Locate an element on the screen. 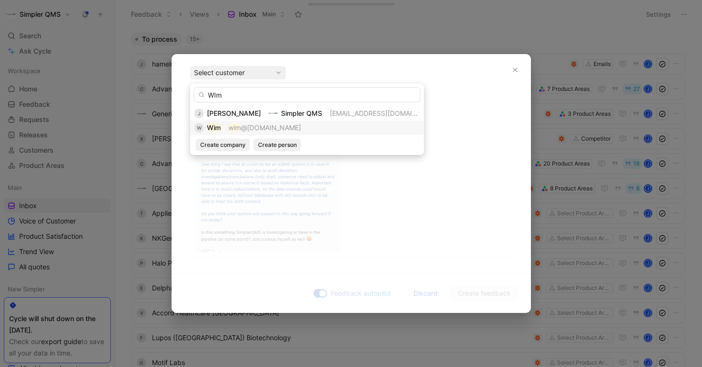  div: J is located at coordinates (199, 113).